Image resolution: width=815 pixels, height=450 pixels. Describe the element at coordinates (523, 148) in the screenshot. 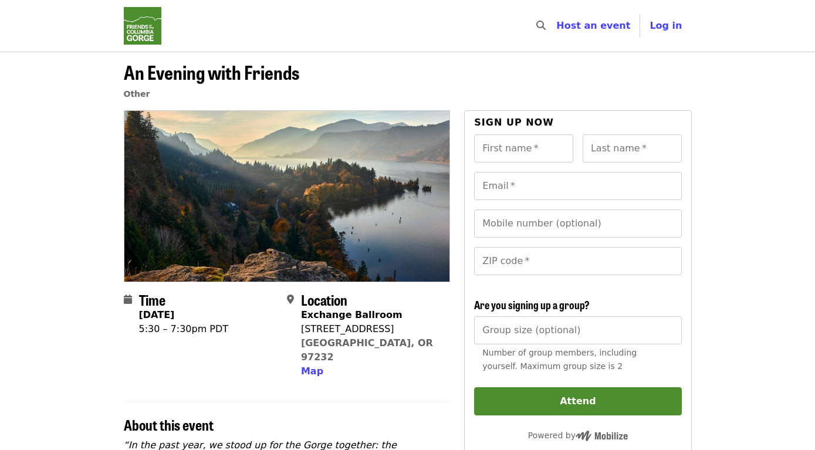

I see `input: First name` at that location.